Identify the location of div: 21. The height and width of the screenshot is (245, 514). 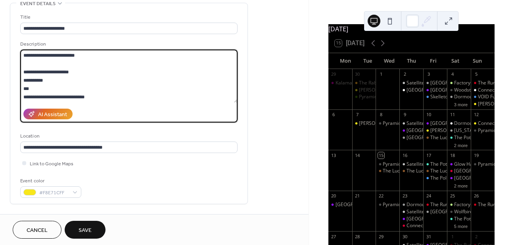
(357, 196).